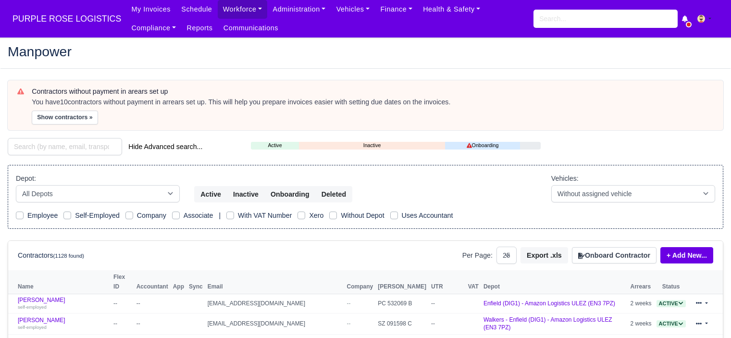 This screenshot has width=731, height=338. I want to click on th: Arrears, so click(640, 281).